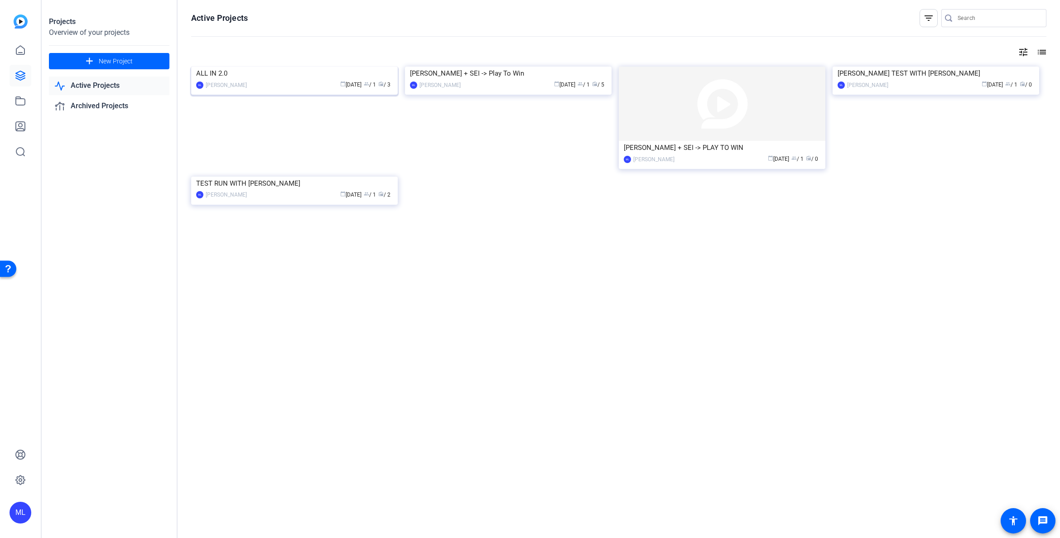 The image size is (1060, 538). Describe the element at coordinates (384, 85) in the screenshot. I see `span: / 3` at that location.